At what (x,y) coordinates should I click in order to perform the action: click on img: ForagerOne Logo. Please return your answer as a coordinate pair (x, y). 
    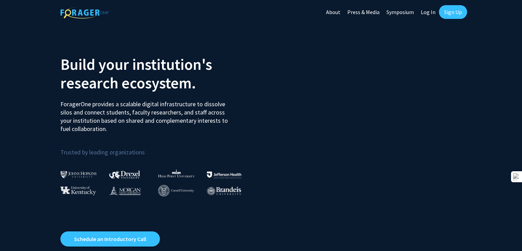
    Looking at the image, I should click on (84, 12).